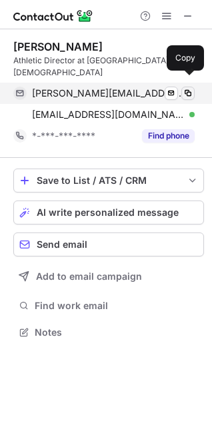 The height and width of the screenshot is (425, 212). Describe the element at coordinates (107, 213) in the screenshot. I see `span: AI write personalized message` at that location.